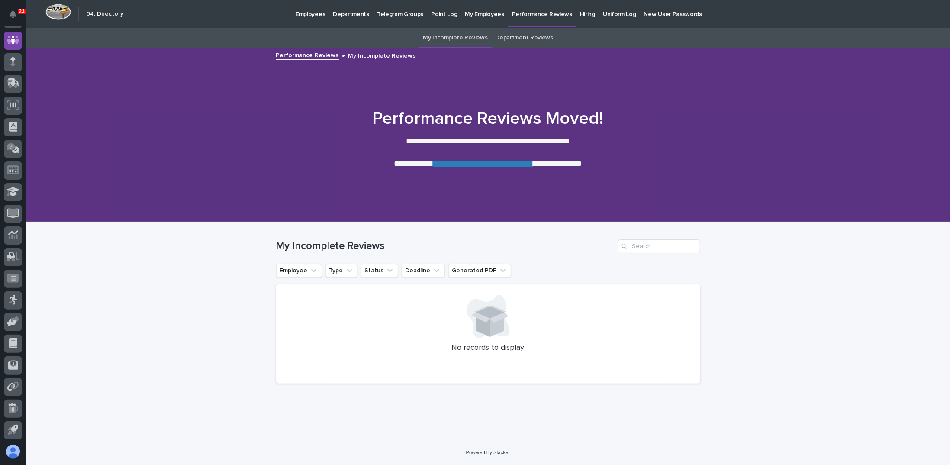 This screenshot has height=465, width=950. Describe the element at coordinates (488, 348) in the screenshot. I see `p: No records to display` at that location.